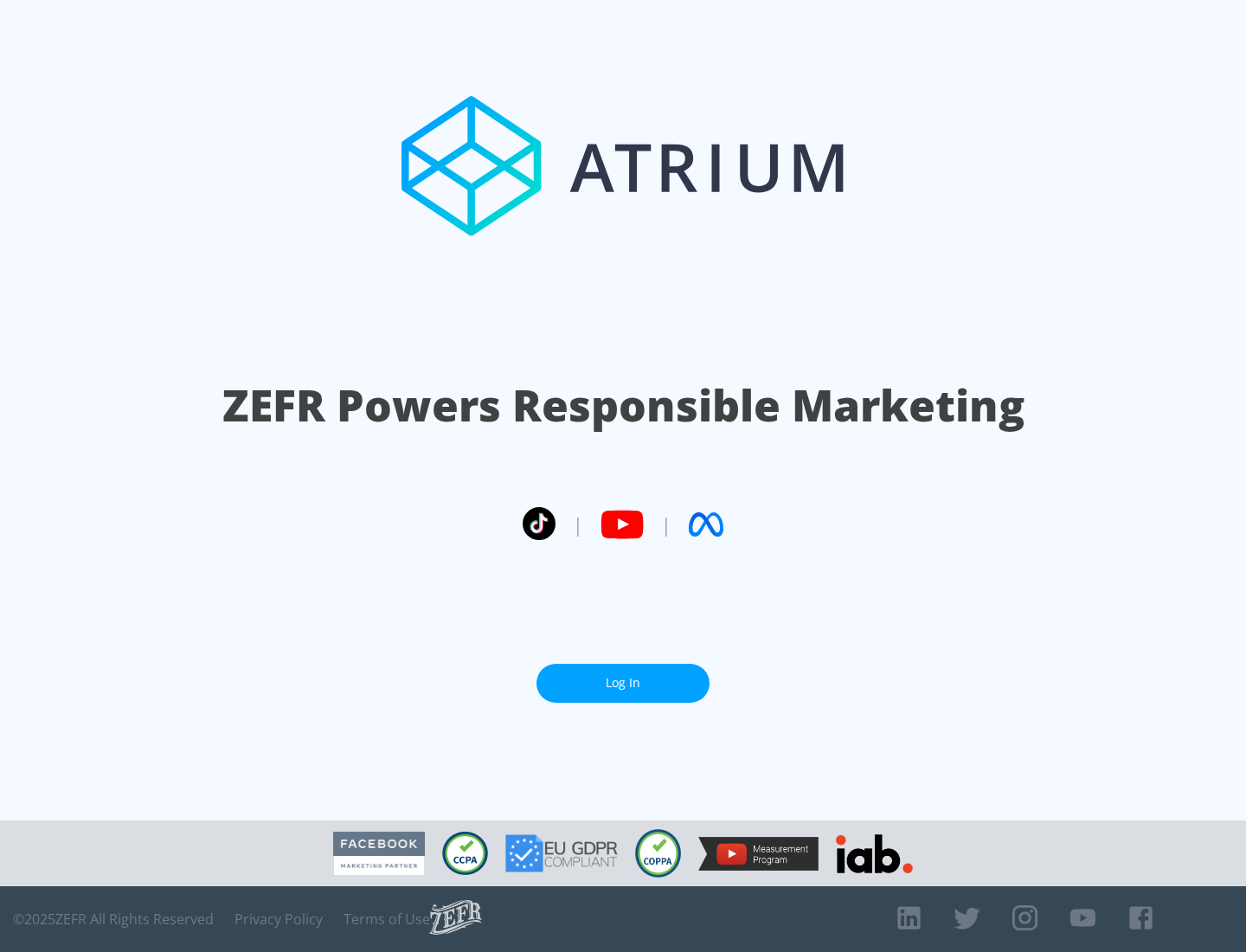  What do you see at coordinates (465, 854) in the screenshot?
I see `img: CCPA Compliant` at bounding box center [465, 854].